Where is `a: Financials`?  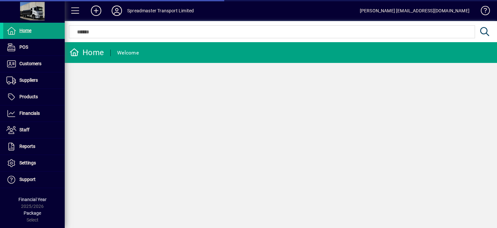
a: Financials is located at coordinates (34, 113).